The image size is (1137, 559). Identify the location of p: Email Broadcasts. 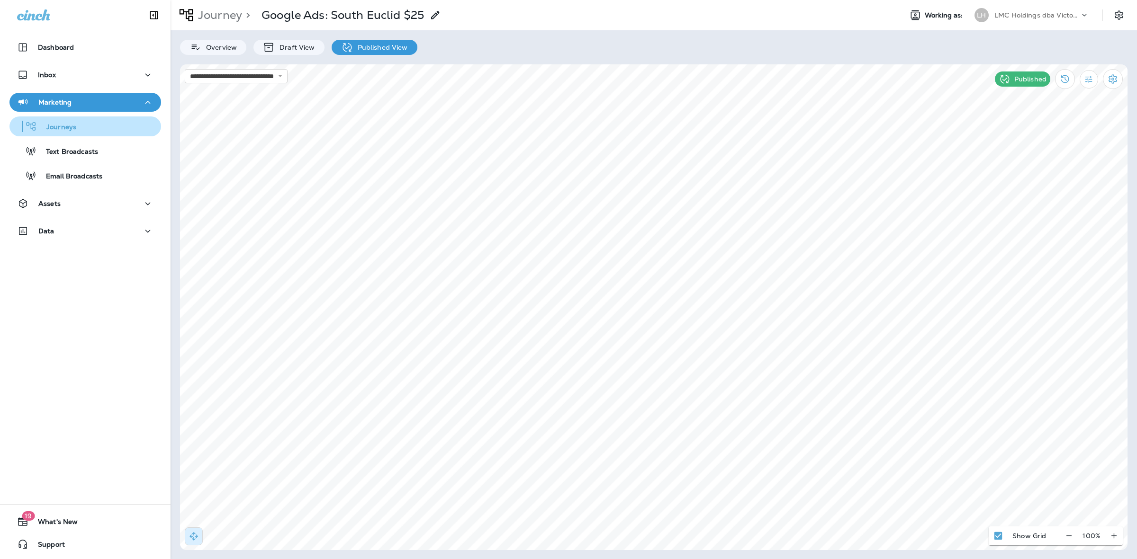
(69, 177).